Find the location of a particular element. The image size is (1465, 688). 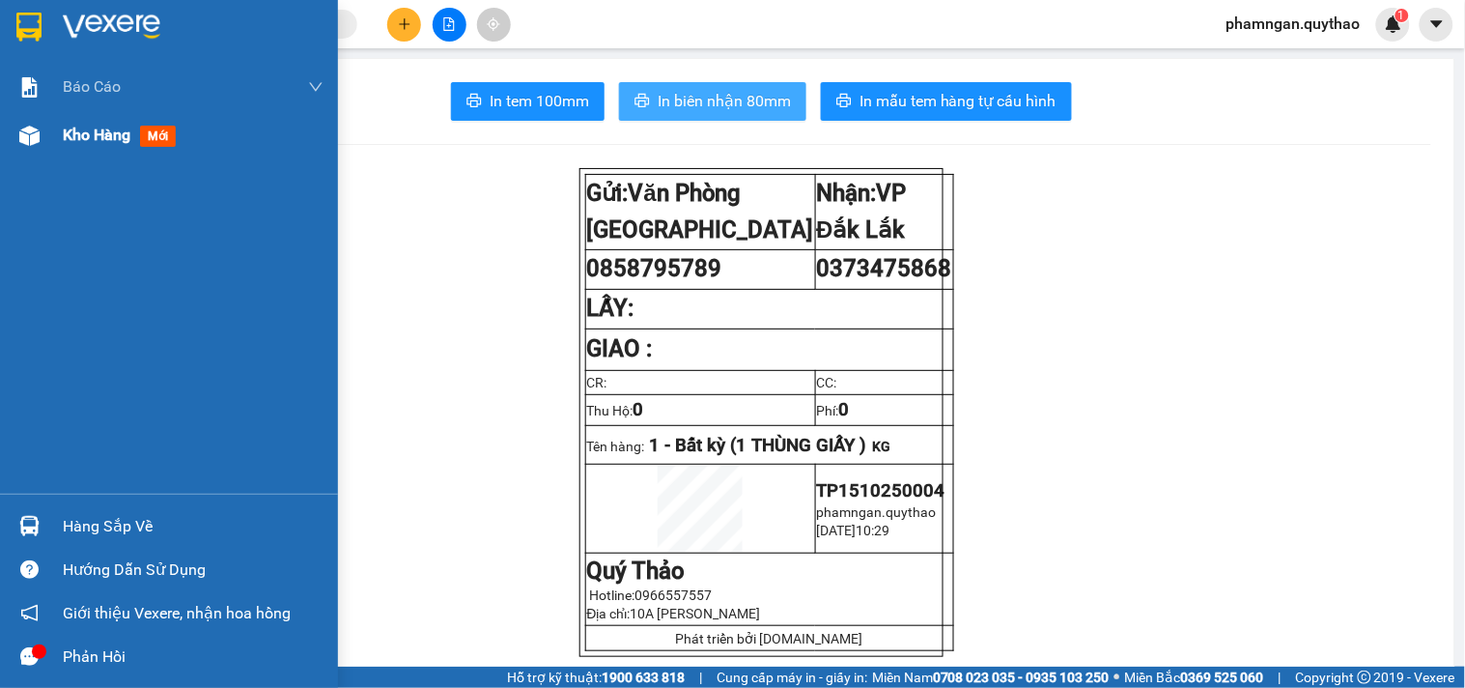

span: question-circle is located at coordinates (29, 569).